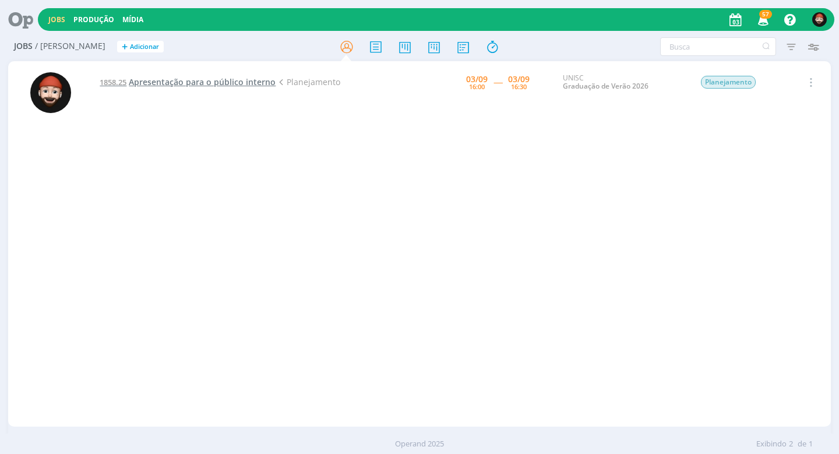 The height and width of the screenshot is (454, 839). I want to click on span: 1, so click(810, 444).